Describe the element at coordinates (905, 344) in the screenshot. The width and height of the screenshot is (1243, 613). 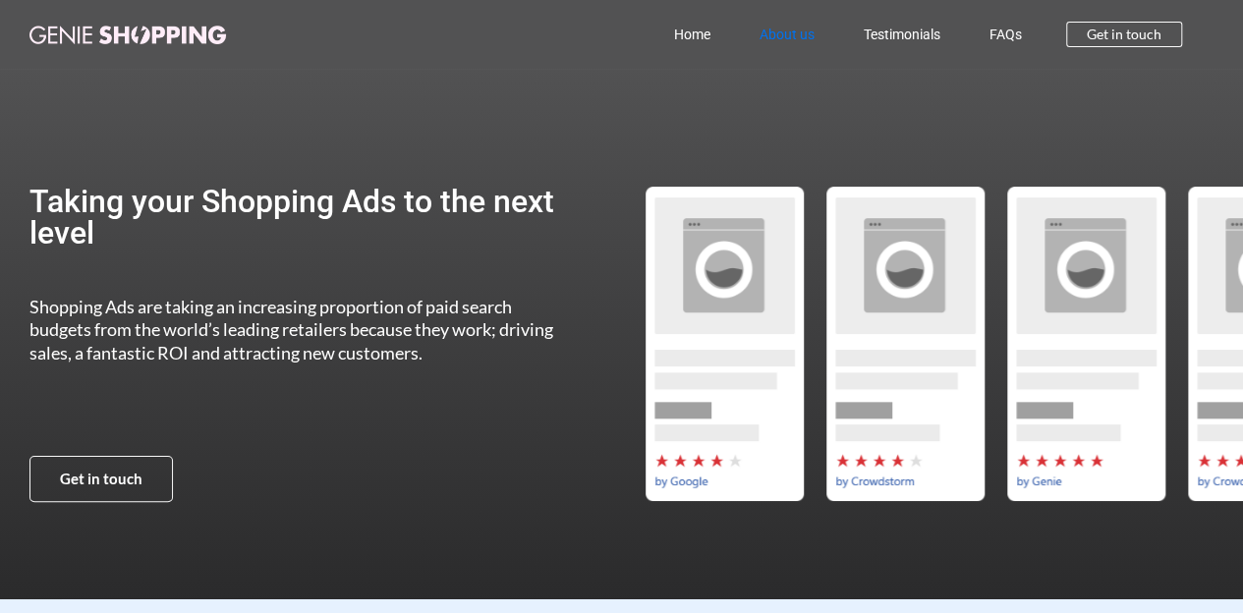
I see `div: by-crowdstorm` at that location.